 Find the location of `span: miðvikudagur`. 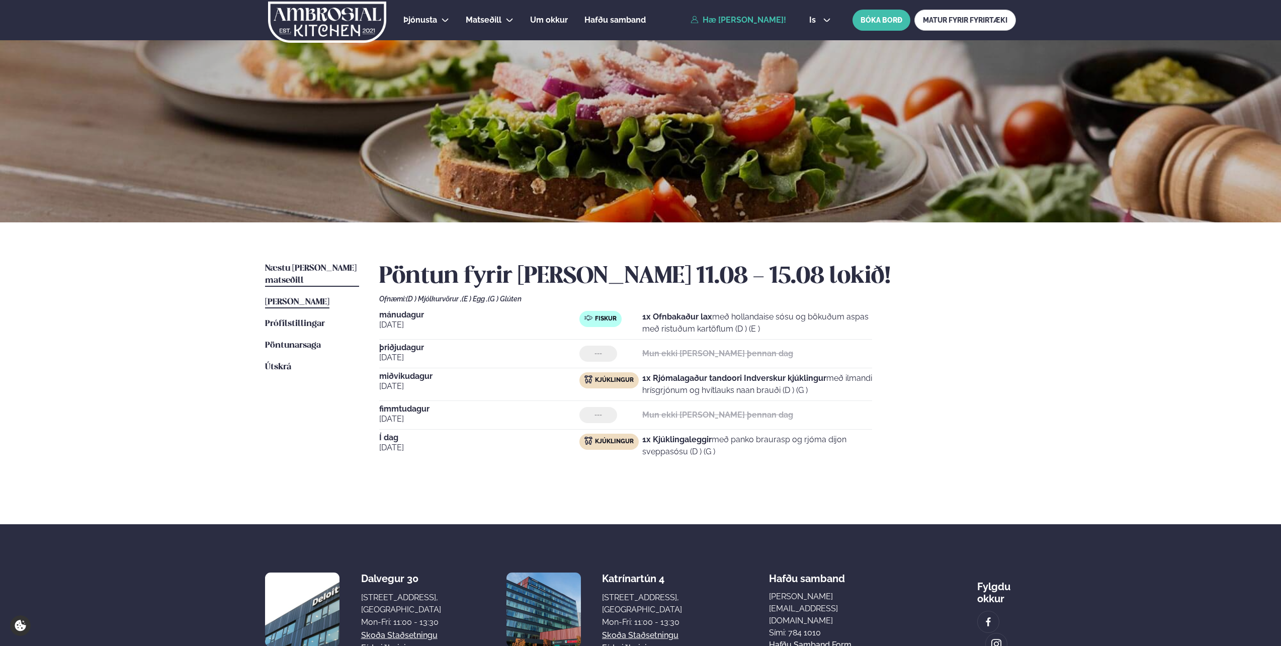

span: miðvikudagur is located at coordinates (479, 376).